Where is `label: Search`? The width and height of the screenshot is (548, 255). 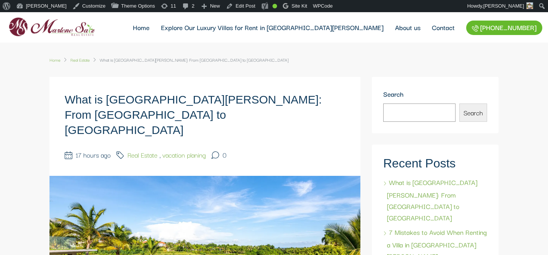 label: Search is located at coordinates (435, 96).